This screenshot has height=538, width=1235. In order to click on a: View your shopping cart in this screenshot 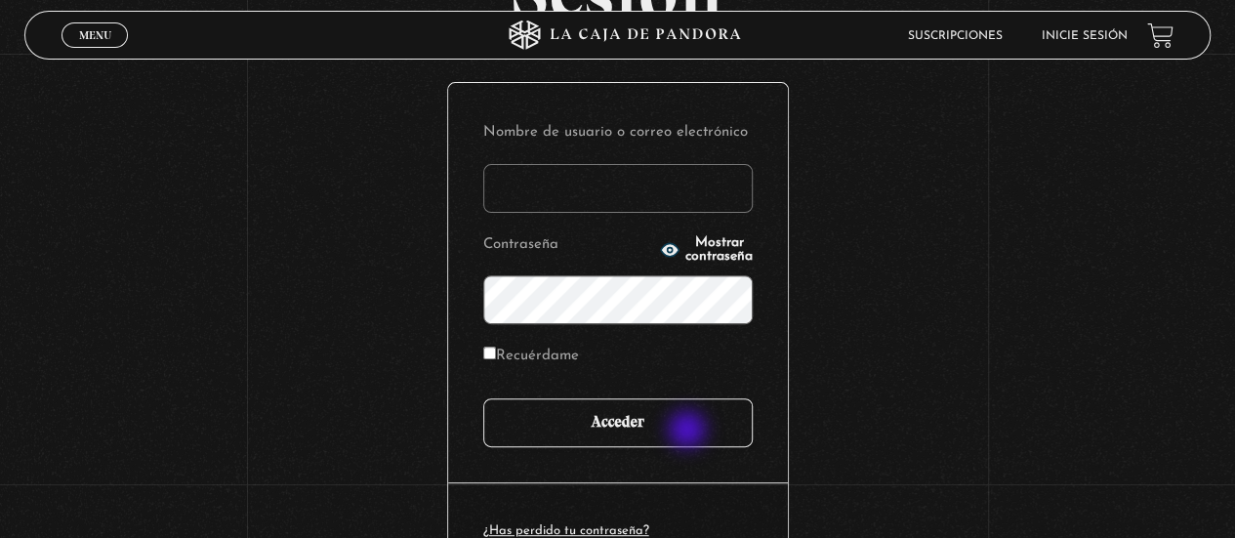, I will do `click(1160, 35)`.